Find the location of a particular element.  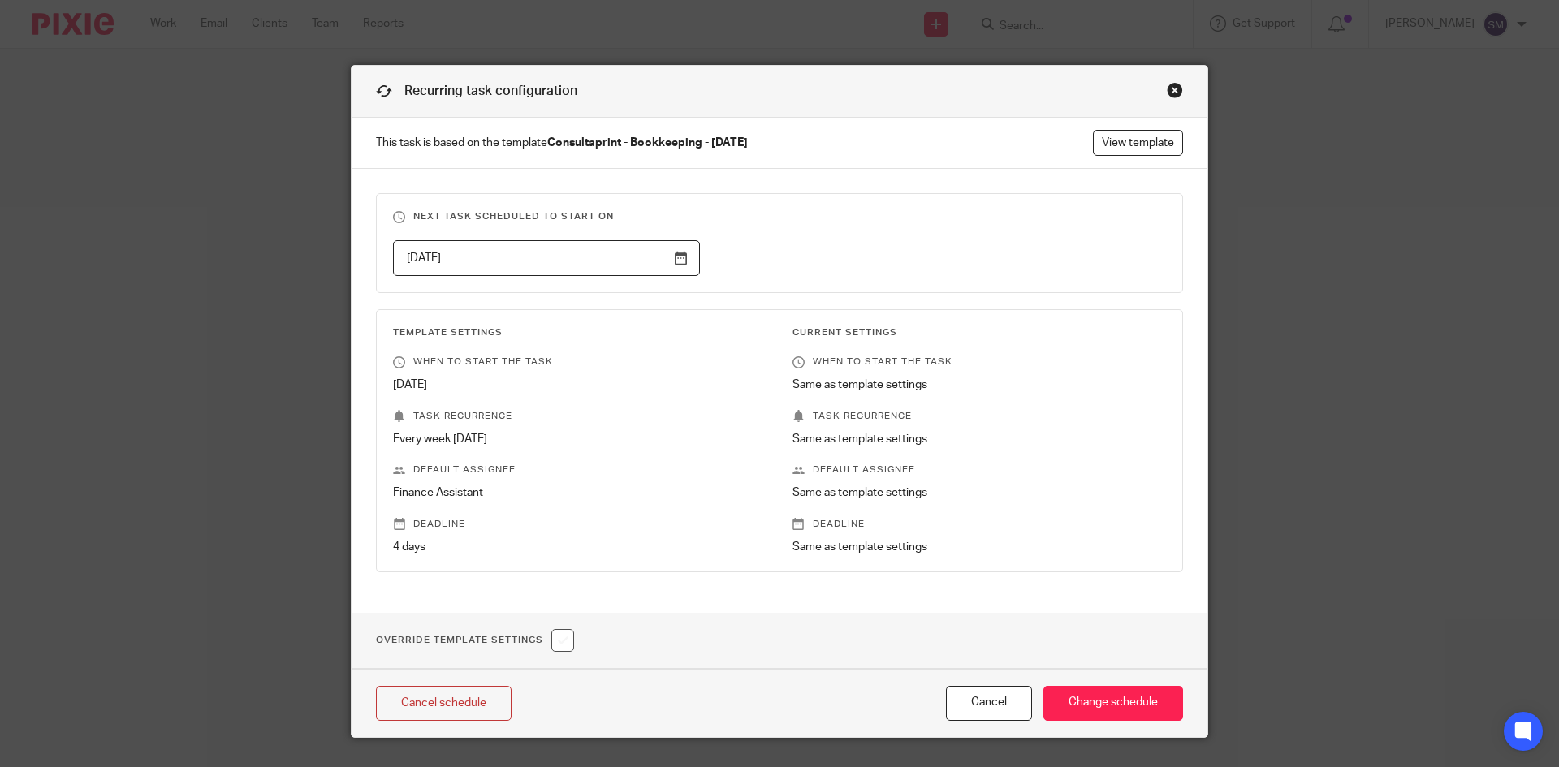

button: Cancel is located at coordinates (989, 703).